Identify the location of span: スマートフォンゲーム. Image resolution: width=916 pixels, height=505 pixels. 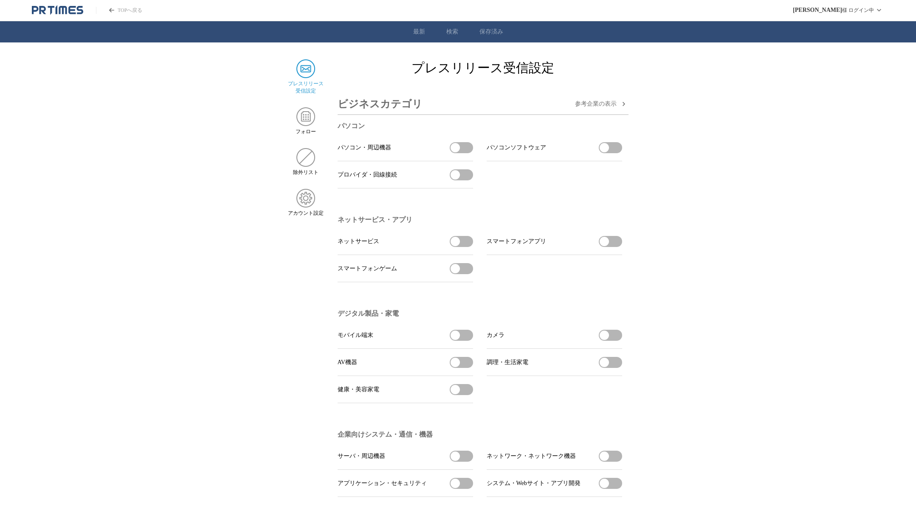
(367, 269).